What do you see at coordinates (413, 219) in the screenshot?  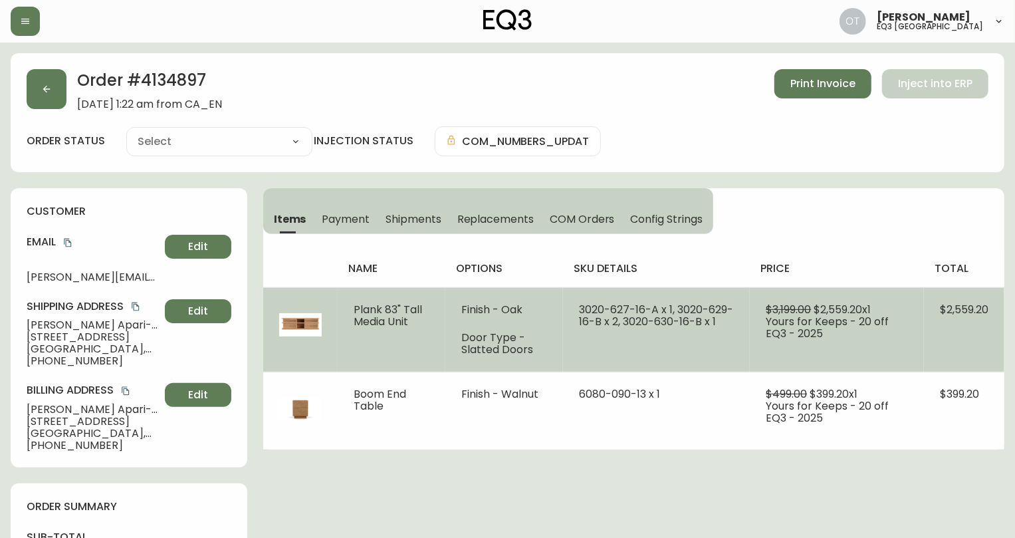 I see `span: Shipments` at bounding box center [413, 219].